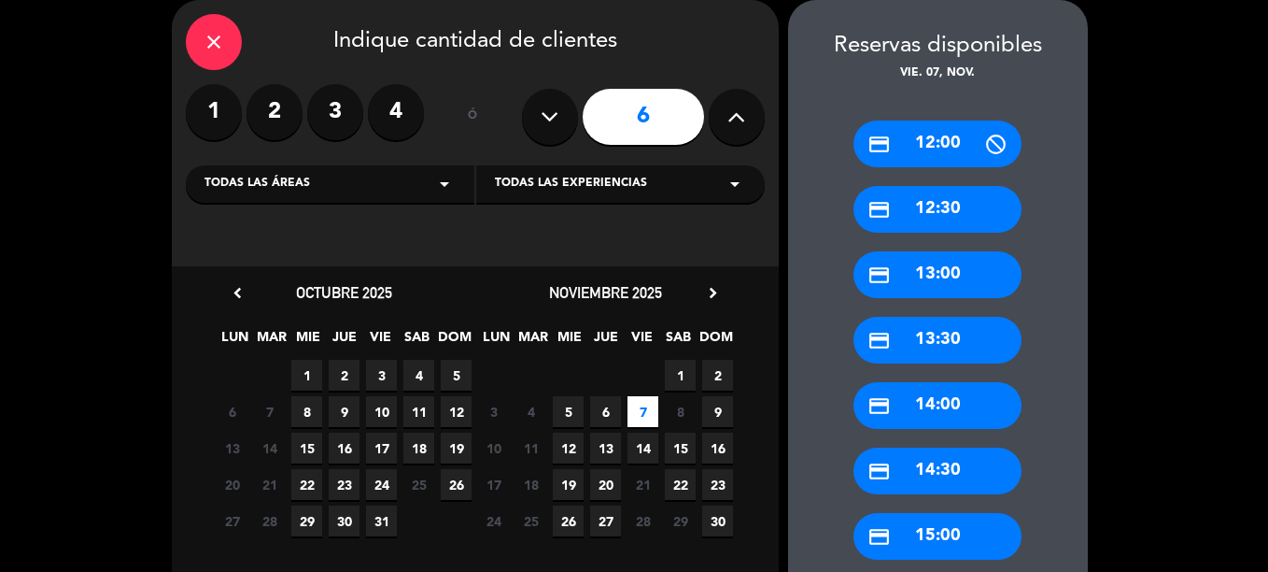  What do you see at coordinates (680, 484) in the screenshot?
I see `span: 22` at bounding box center [680, 484].